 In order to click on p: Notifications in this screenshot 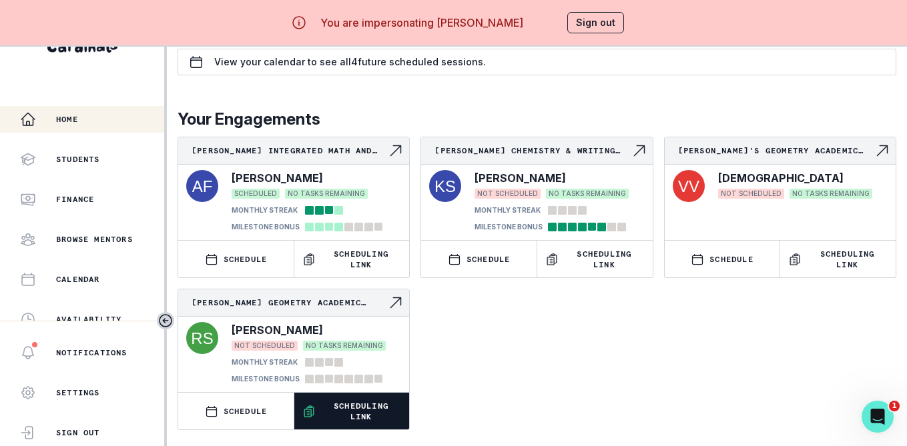, I will do `click(91, 353)`.